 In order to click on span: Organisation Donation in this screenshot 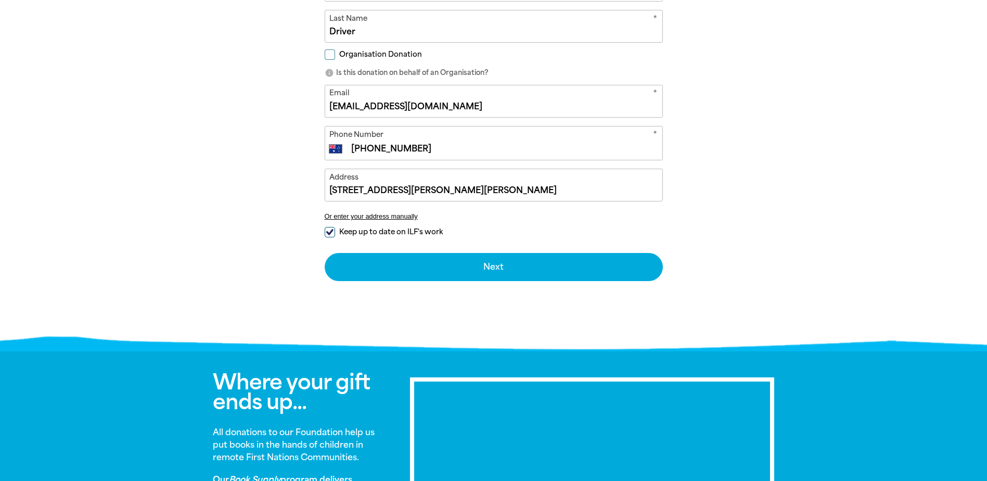, I will do `click(380, 54)`.